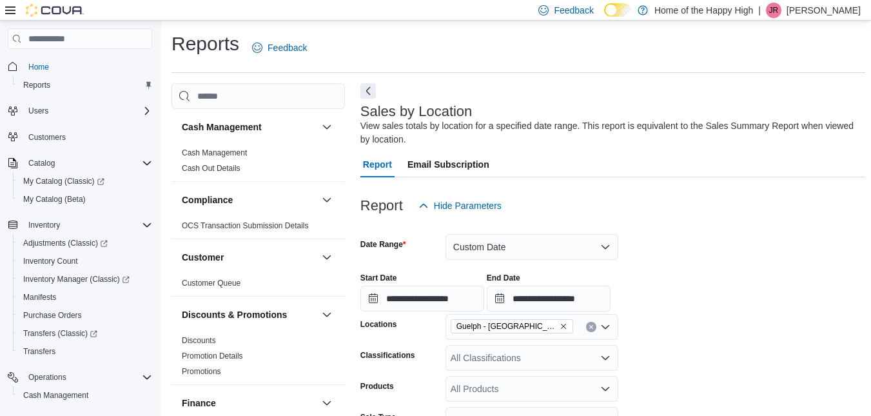 The height and width of the screenshot is (416, 871). I want to click on label: Classifications, so click(388, 355).